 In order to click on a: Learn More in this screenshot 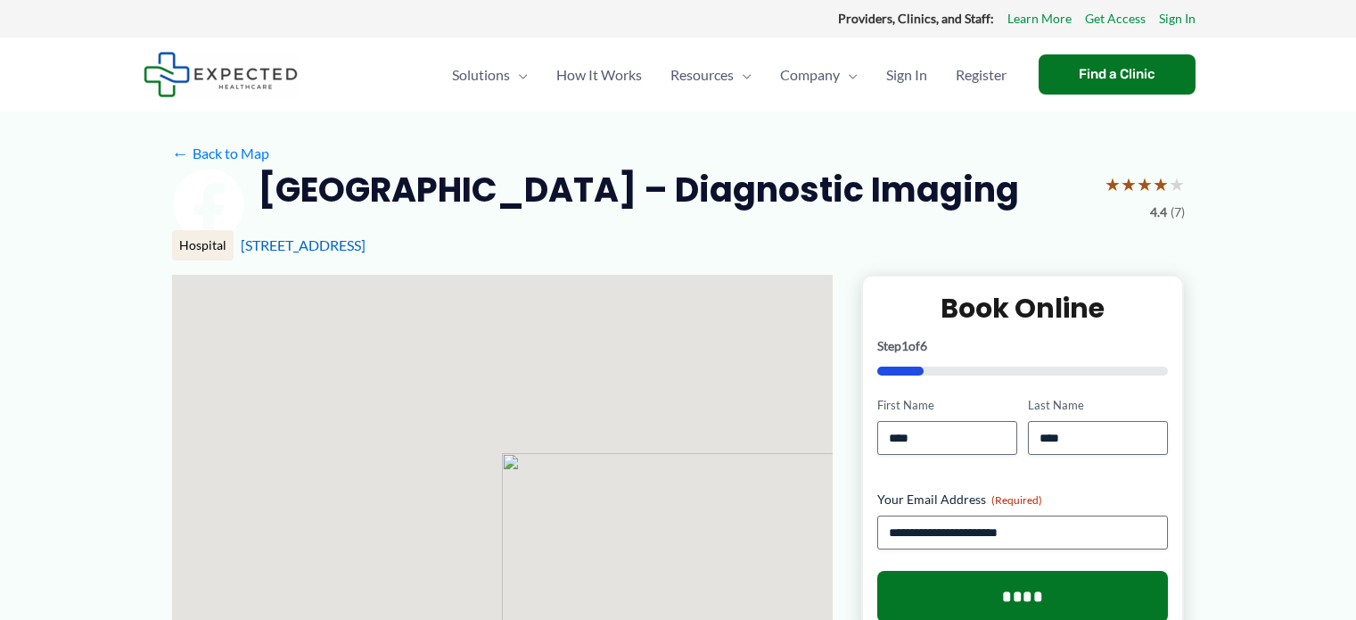, I will do `click(1040, 19)`.